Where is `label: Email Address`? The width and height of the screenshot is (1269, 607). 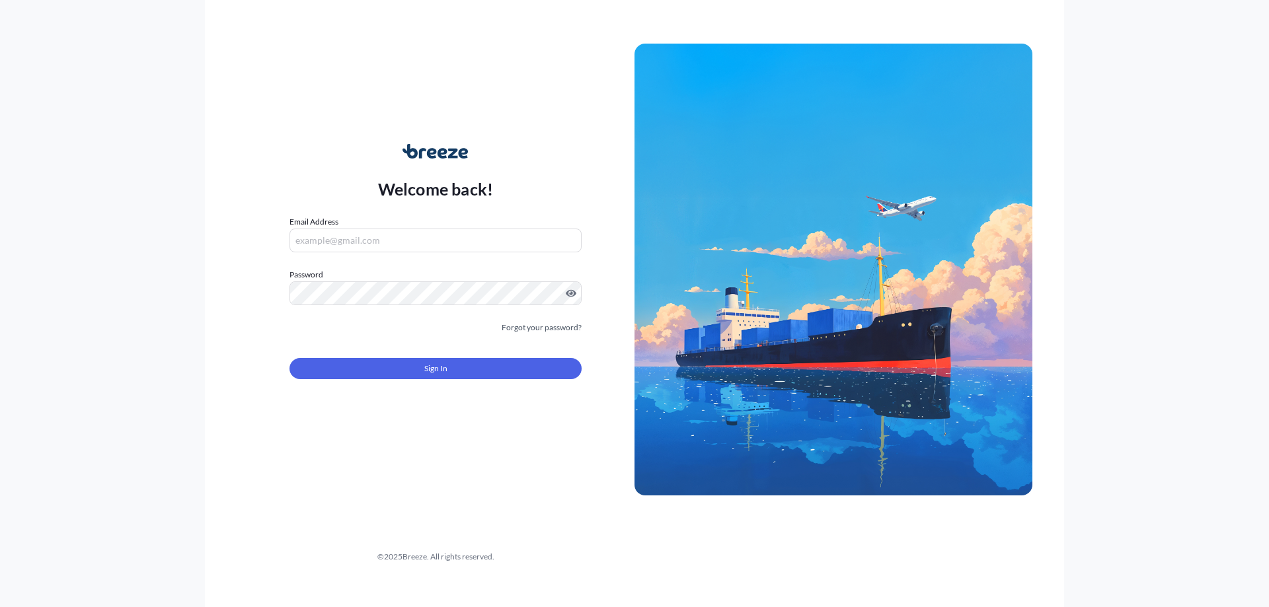 label: Email Address is located at coordinates (314, 222).